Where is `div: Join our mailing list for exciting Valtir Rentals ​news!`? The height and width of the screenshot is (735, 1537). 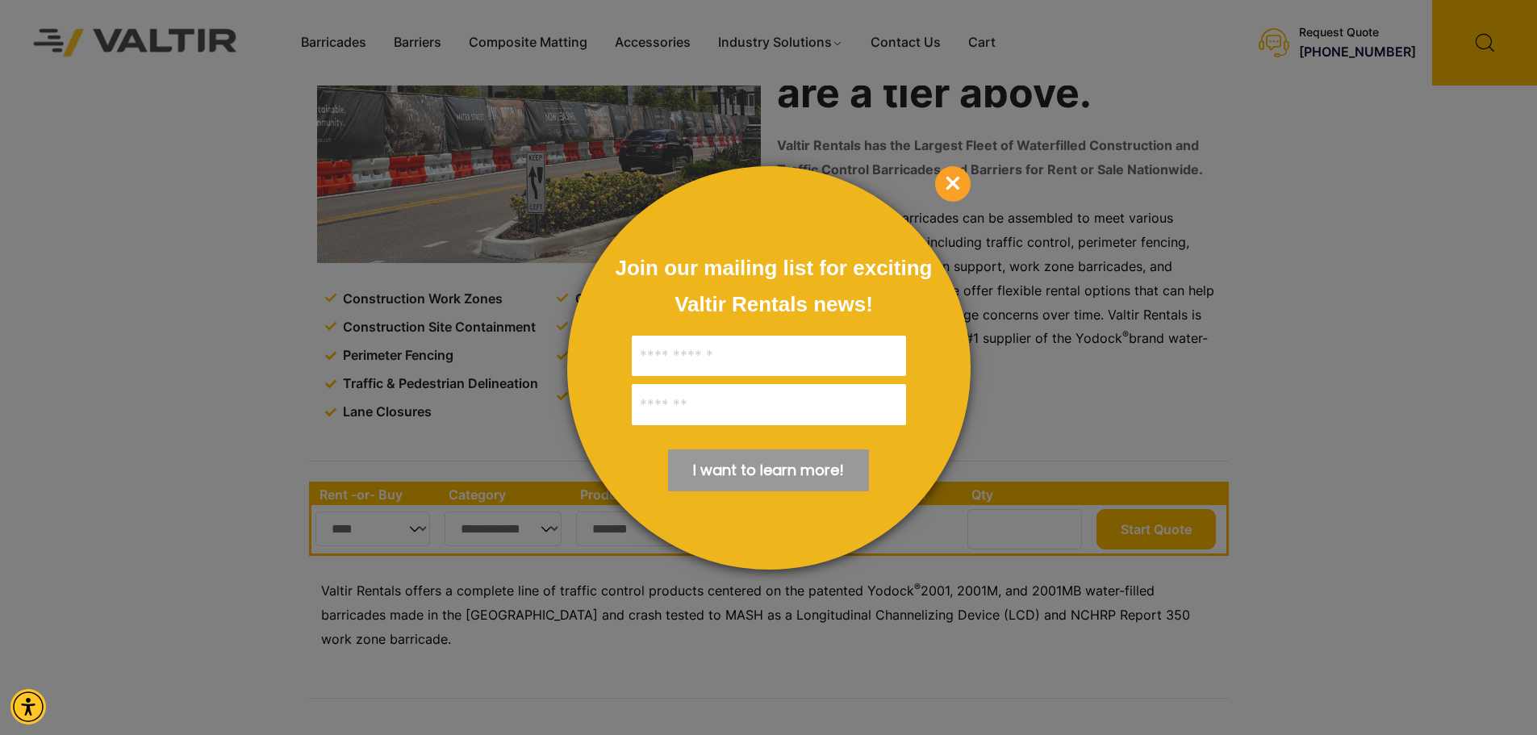 div: Join our mailing list for exciting Valtir Rentals ​news! is located at coordinates (774, 285).